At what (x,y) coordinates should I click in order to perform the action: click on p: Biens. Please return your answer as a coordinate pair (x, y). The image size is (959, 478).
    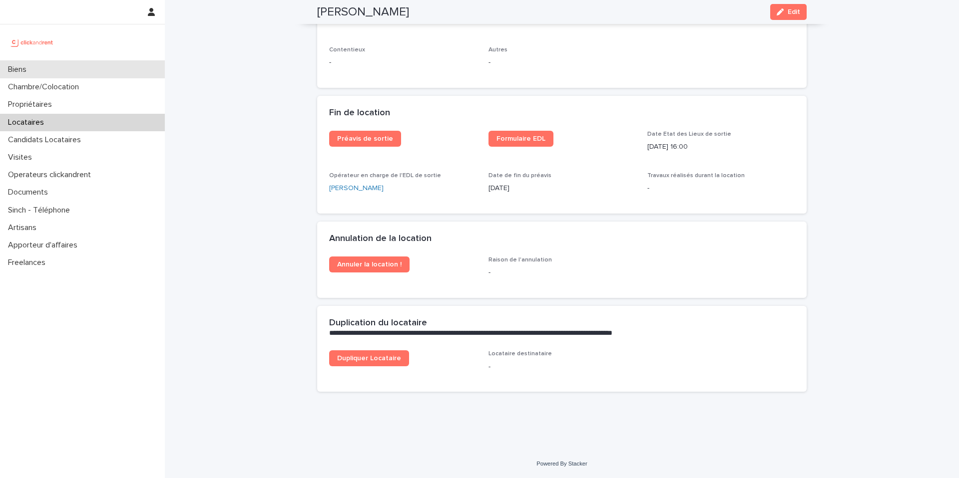
    Looking at the image, I should click on (19, 69).